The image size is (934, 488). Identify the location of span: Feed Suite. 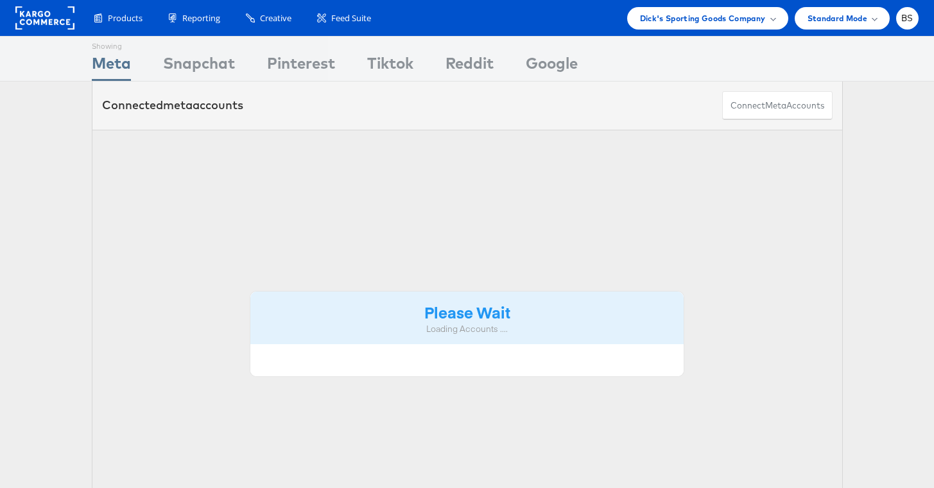
(351, 18).